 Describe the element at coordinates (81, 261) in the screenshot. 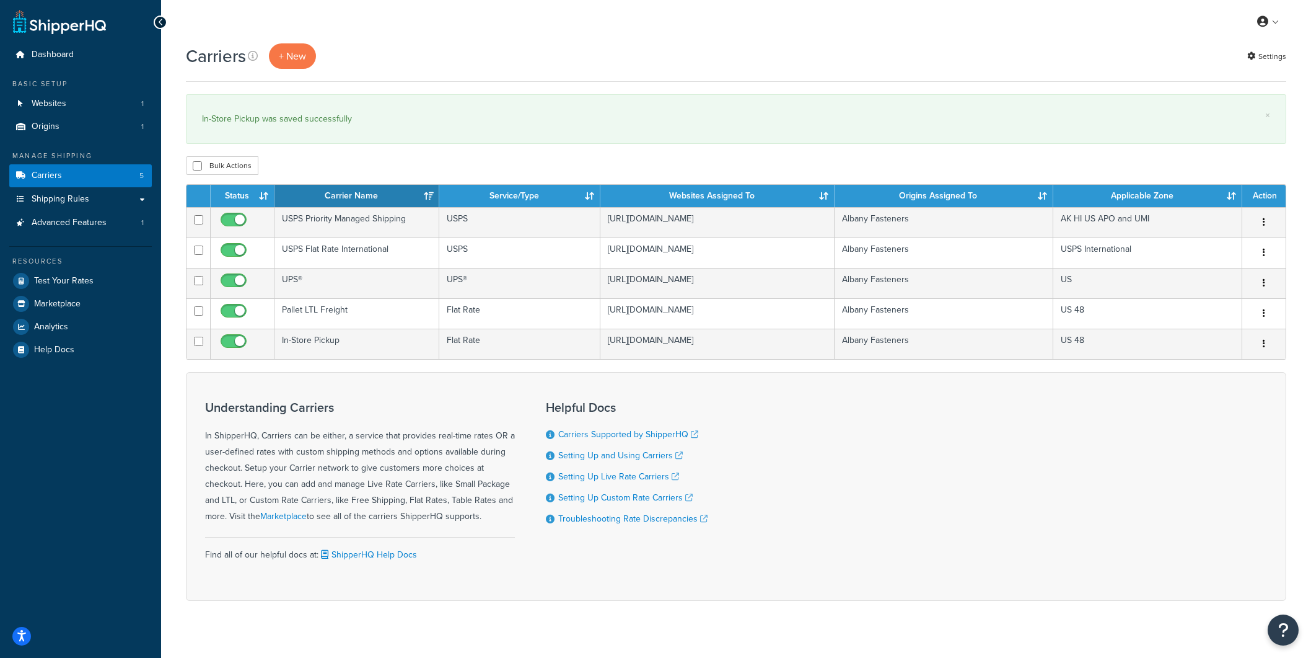

I see `div: Resources` at that location.